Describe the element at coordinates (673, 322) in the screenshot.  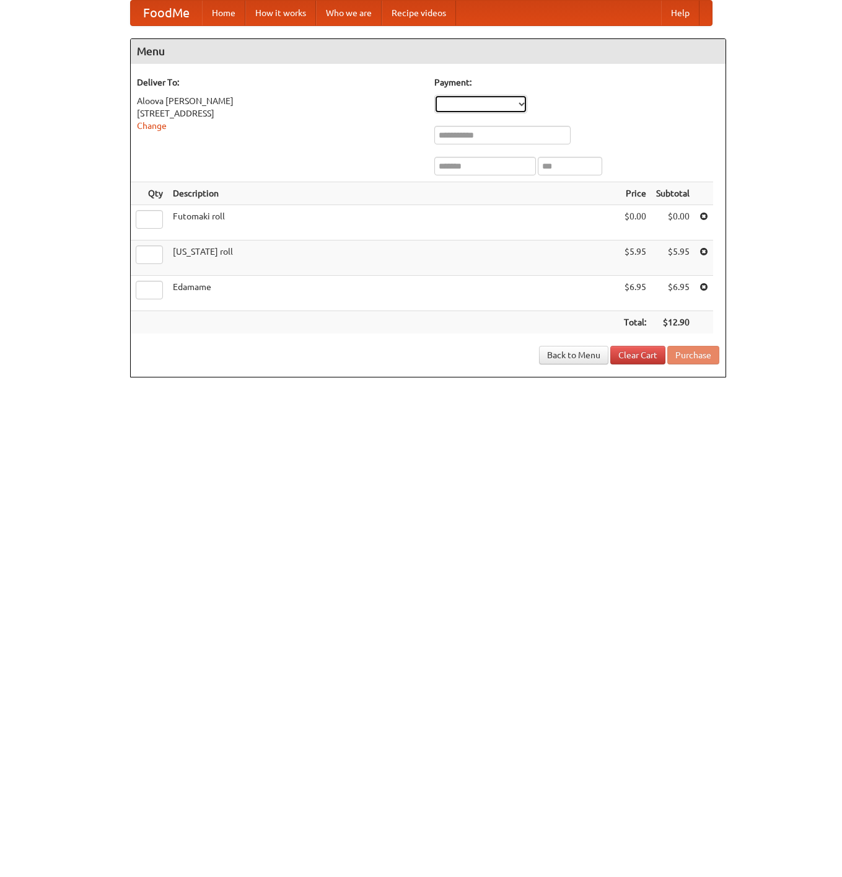
I see `th: $12.90` at that location.